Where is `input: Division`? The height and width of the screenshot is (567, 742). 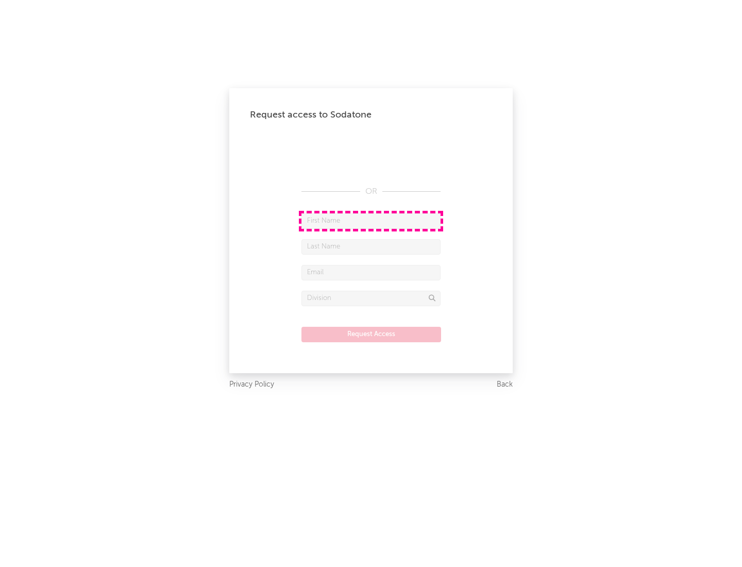
input: Division is located at coordinates (371, 299).